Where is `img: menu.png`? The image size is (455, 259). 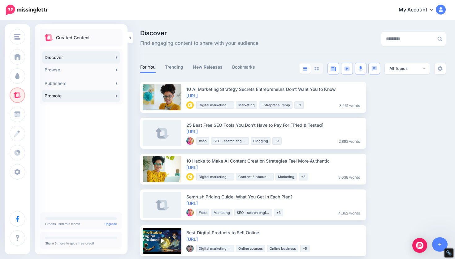
img: menu.png is located at coordinates (17, 37).